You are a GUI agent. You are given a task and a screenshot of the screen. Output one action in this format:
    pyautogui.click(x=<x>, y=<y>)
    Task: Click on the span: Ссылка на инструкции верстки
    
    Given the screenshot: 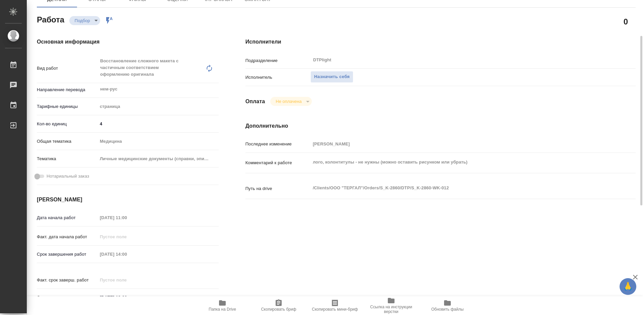 What is the action you would take?
    pyautogui.click(x=391, y=309)
    